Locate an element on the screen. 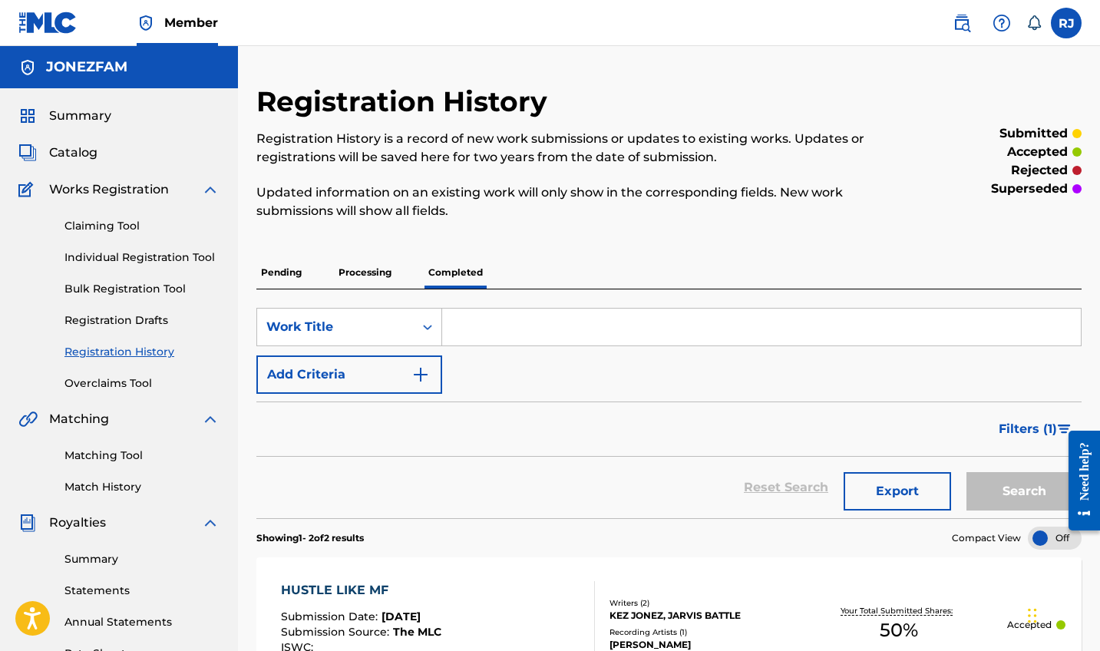 The height and width of the screenshot is (651, 1100). button: Filters (1) is located at coordinates (1036, 429).